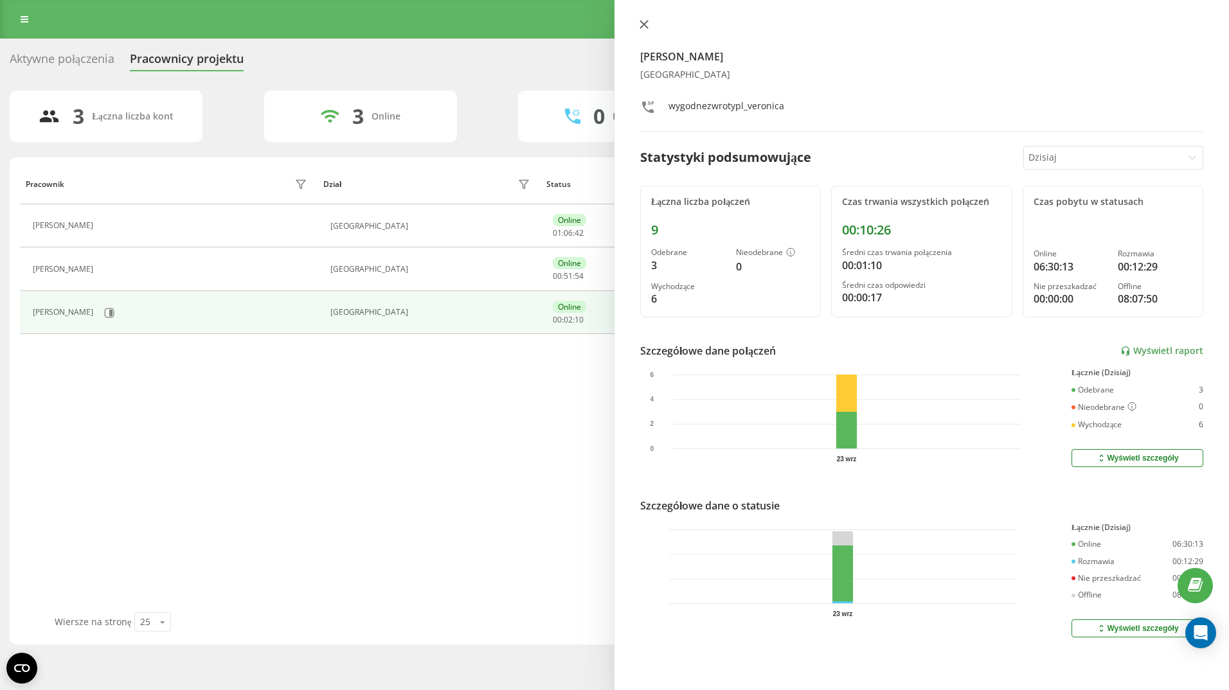 This screenshot has width=1229, height=690. I want to click on div: Szczegółowe dane o statusie, so click(710, 506).